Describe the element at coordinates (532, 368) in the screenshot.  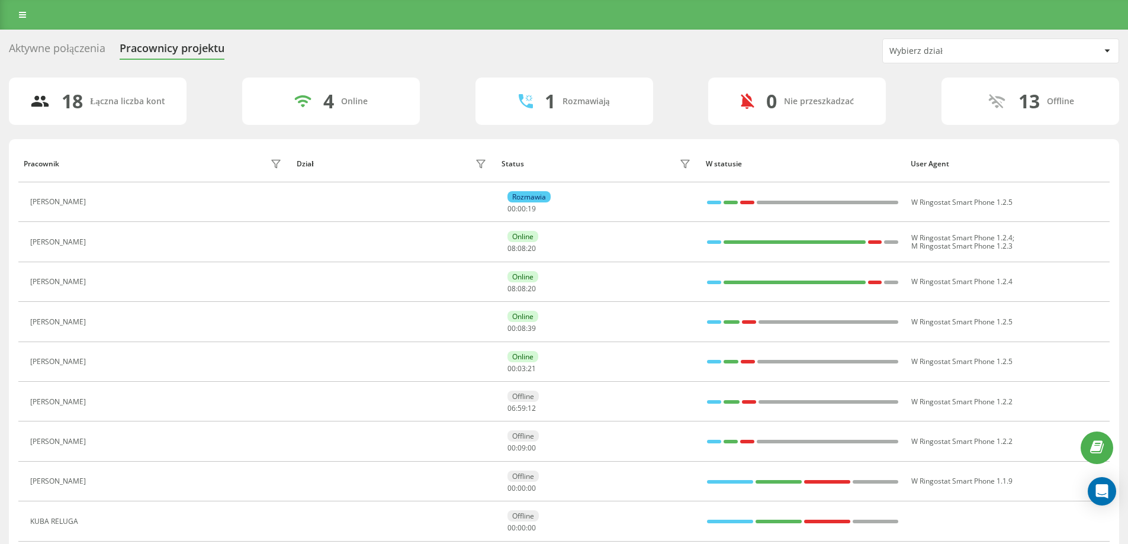
I see `span: 21` at that location.